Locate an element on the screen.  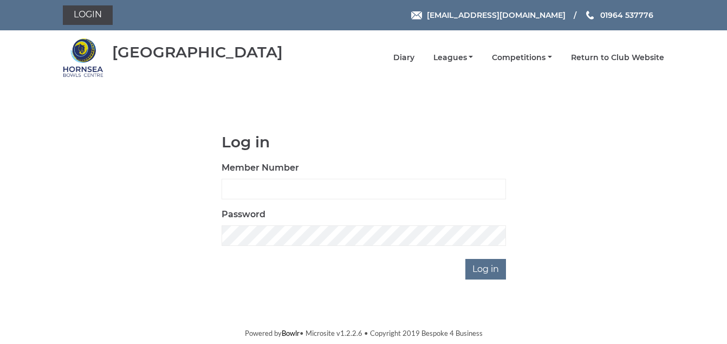
h1: Log in is located at coordinates (363, 142).